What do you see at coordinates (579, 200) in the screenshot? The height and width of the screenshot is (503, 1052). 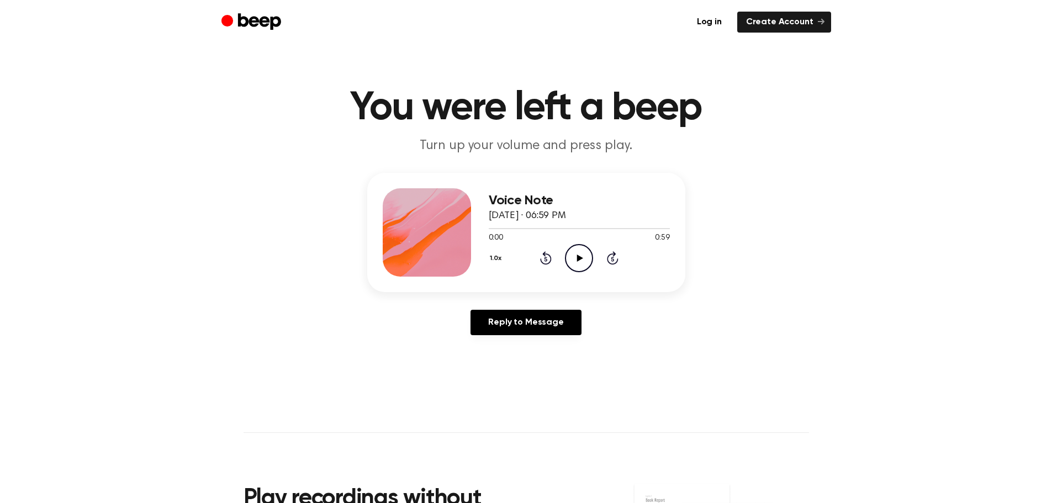 I see `h3: Voice Note` at bounding box center [579, 200].